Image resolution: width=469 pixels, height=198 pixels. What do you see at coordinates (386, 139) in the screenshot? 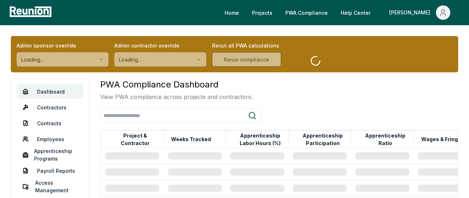
I see `button: Apprenticeship Ratio` at bounding box center [386, 139].